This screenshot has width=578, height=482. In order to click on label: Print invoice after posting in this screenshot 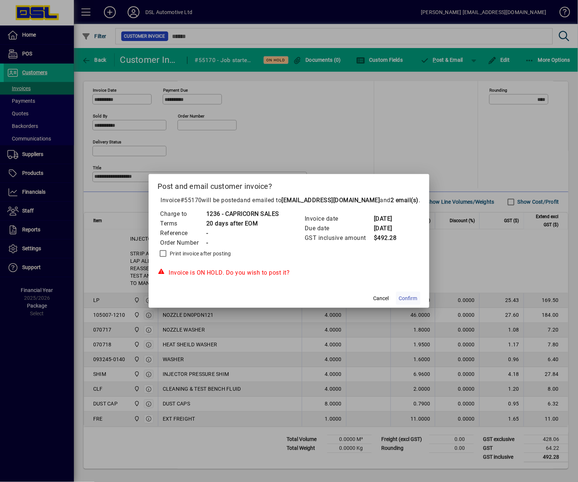, I will do `click(200, 254)`.